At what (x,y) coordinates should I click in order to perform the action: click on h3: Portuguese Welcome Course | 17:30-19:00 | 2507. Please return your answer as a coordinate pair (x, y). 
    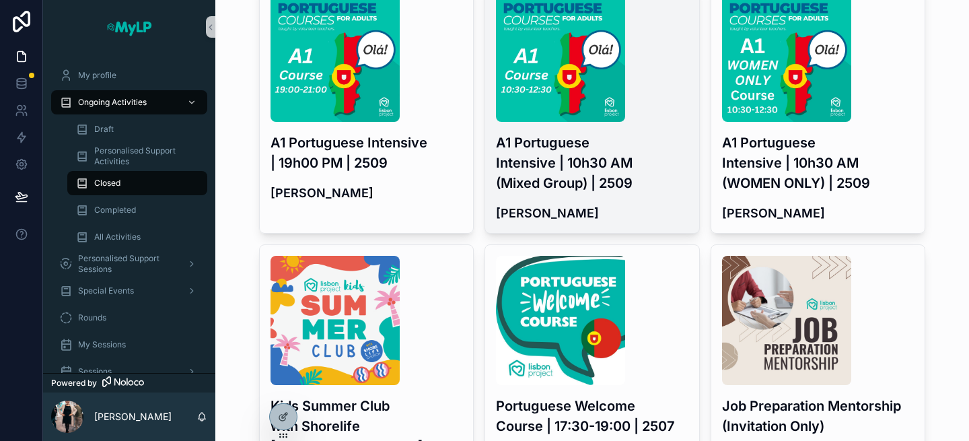
    Looking at the image, I should click on (592, 416).